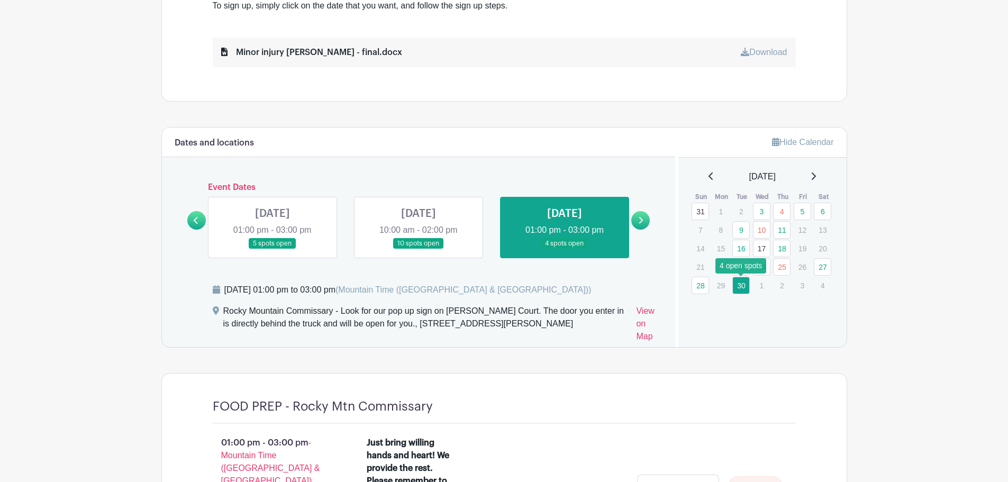 The height and width of the screenshot is (482, 1008). What do you see at coordinates (700, 267) in the screenshot?
I see `p: 21` at bounding box center [700, 267].